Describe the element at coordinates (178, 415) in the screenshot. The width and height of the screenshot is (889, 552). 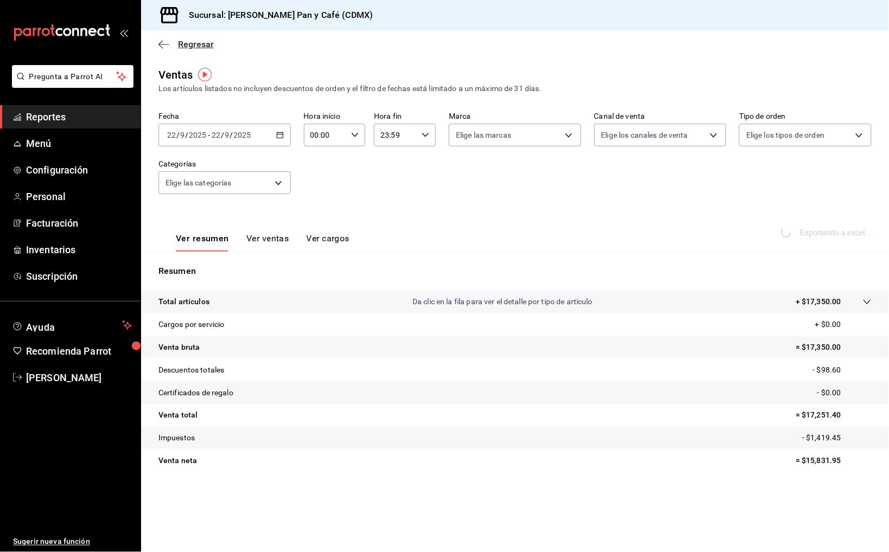
I see `p: Venta total` at that location.